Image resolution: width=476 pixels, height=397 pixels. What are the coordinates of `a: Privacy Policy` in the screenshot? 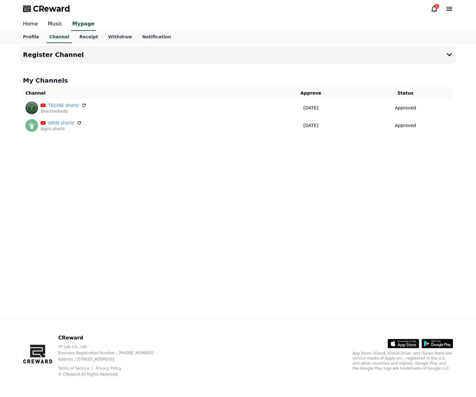 It's located at (108, 369).